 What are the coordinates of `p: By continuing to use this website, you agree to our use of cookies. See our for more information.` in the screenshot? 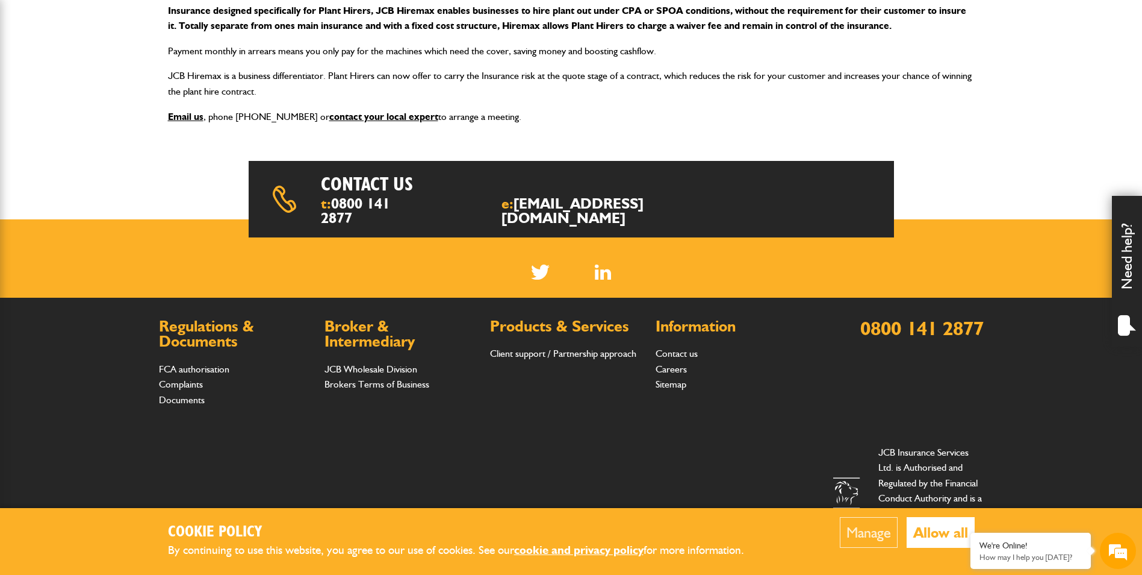 It's located at (466, 550).